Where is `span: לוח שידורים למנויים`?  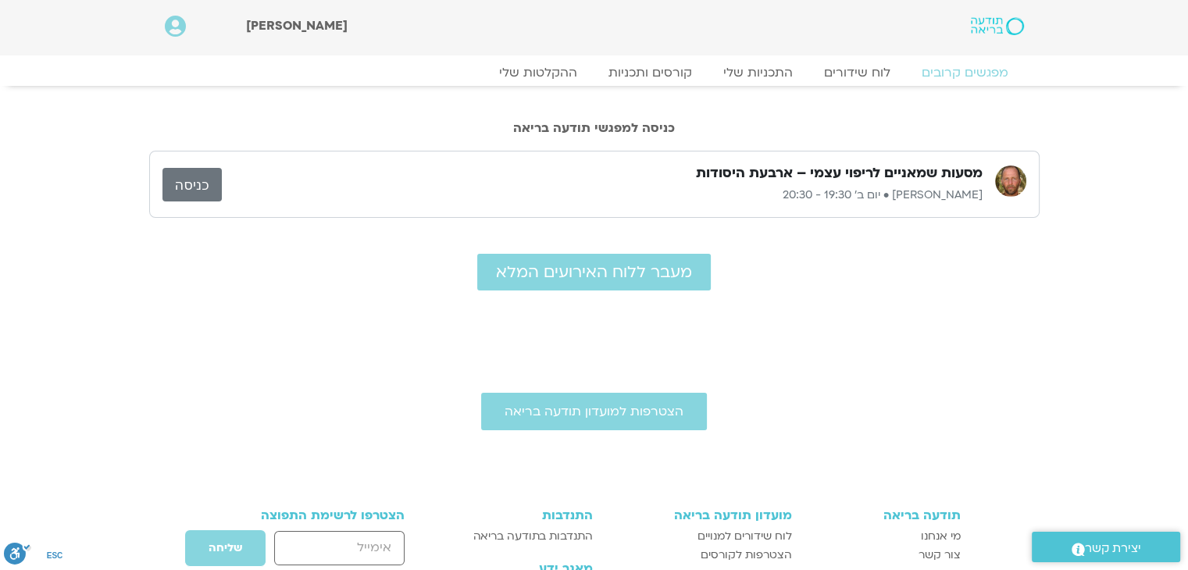 span: לוח שידורים למנויים is located at coordinates (745, 537).